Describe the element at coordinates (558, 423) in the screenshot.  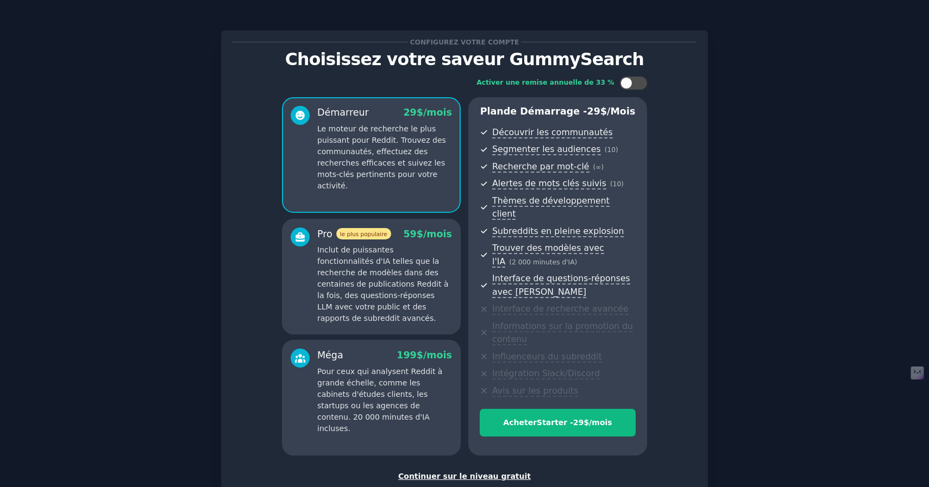
I see `button: AcheterStarter -29$/mois` at that location.